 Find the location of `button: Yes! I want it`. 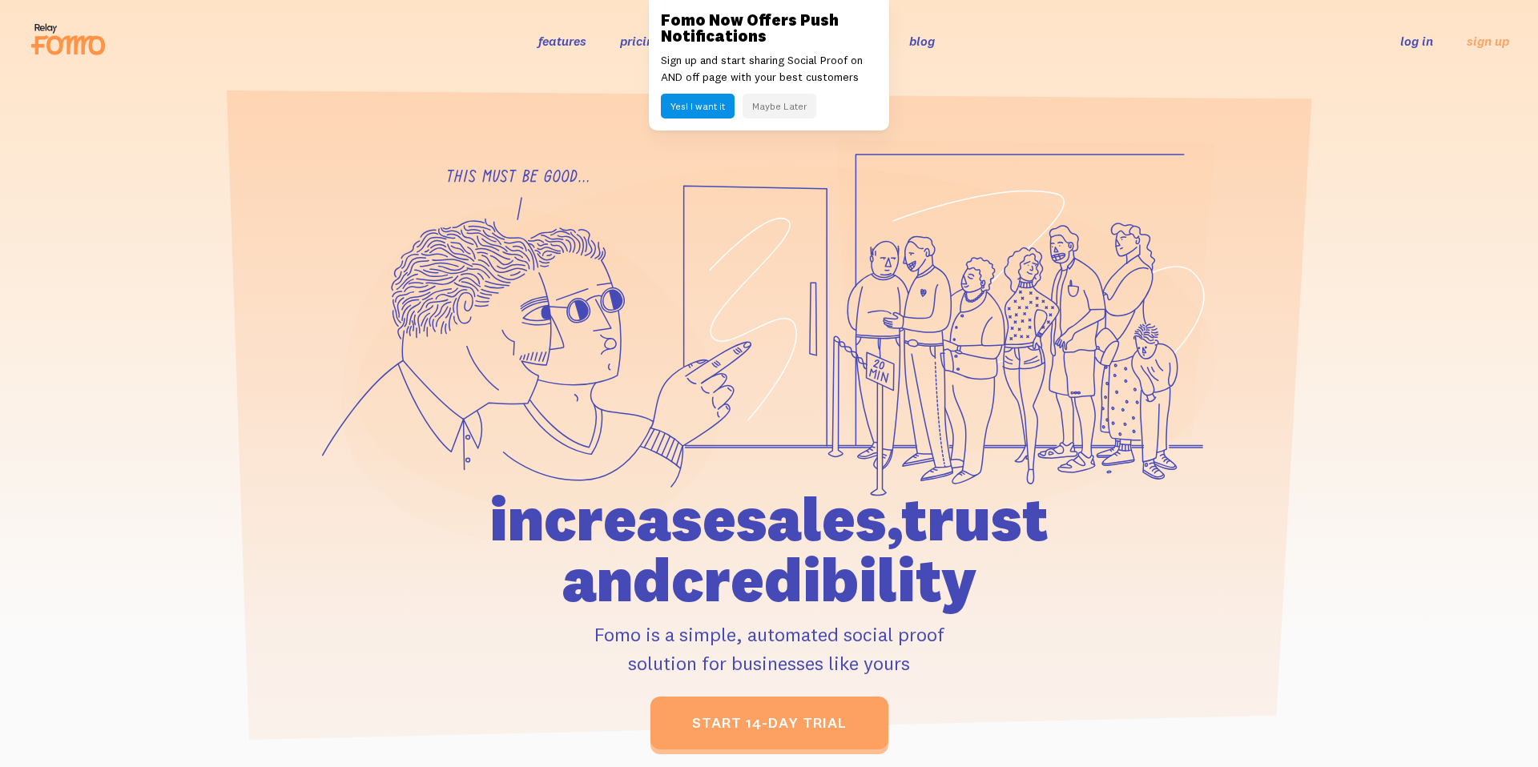

button: Yes! I want it is located at coordinates (698, 106).